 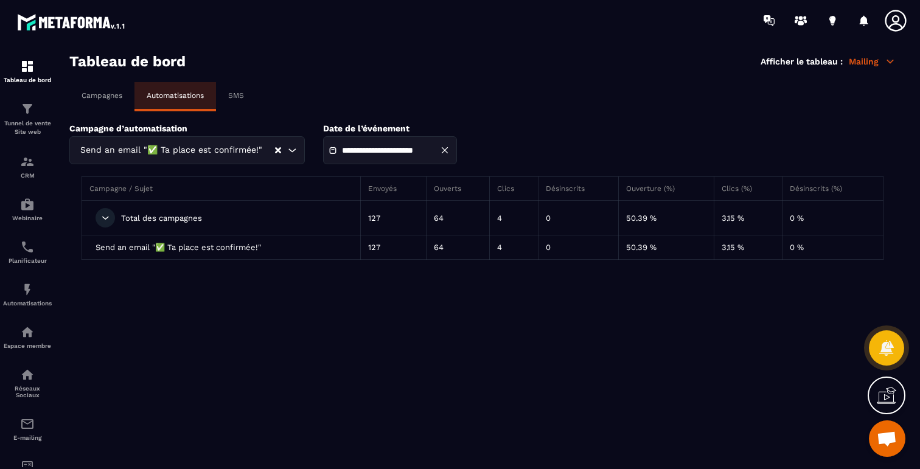 What do you see at coordinates (27, 218) in the screenshot?
I see `p: Webinaire` at bounding box center [27, 218].